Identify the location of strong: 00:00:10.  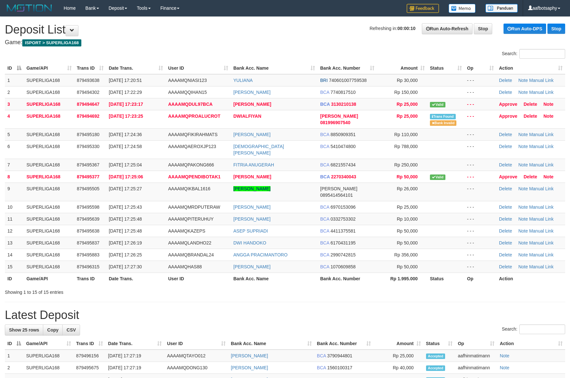
(406, 28).